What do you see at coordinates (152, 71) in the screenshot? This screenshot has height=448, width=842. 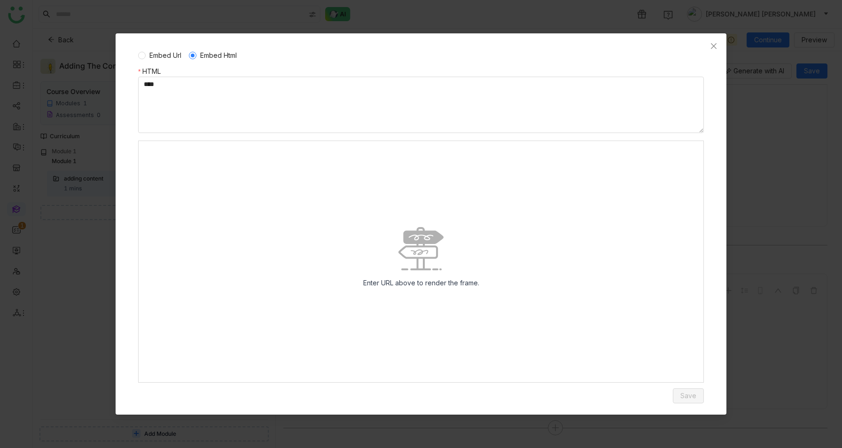 I see `label: HTML` at bounding box center [152, 71].